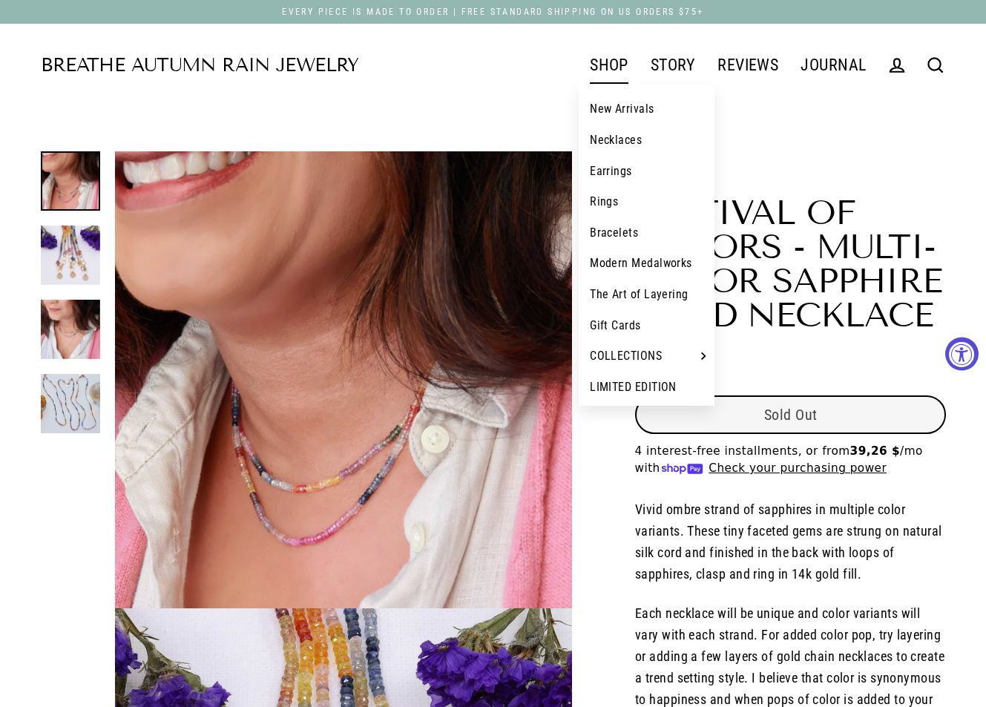 Image resolution: width=986 pixels, height=707 pixels. Describe the element at coordinates (646, 326) in the screenshot. I see `a: Gift Cards` at that location.